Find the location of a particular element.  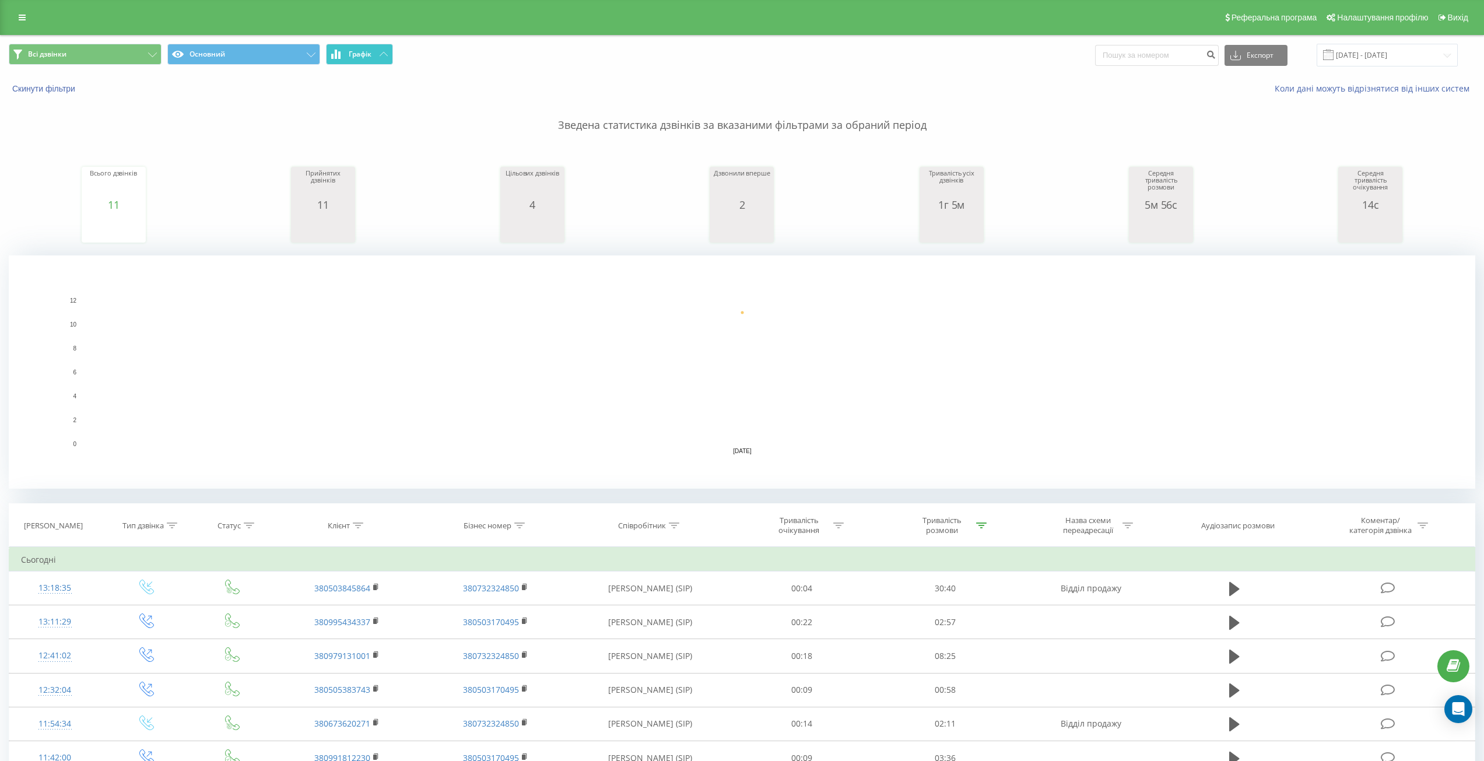

div: Клієнт is located at coordinates (339, 525).